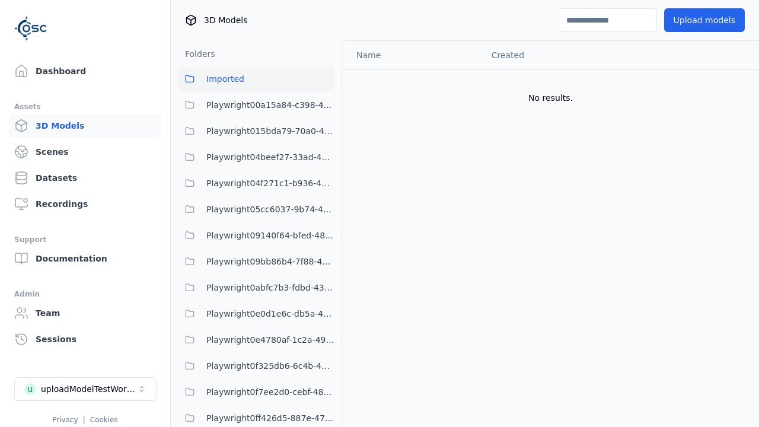  What do you see at coordinates (85, 339) in the screenshot?
I see `a: Sessions` at bounding box center [85, 339].